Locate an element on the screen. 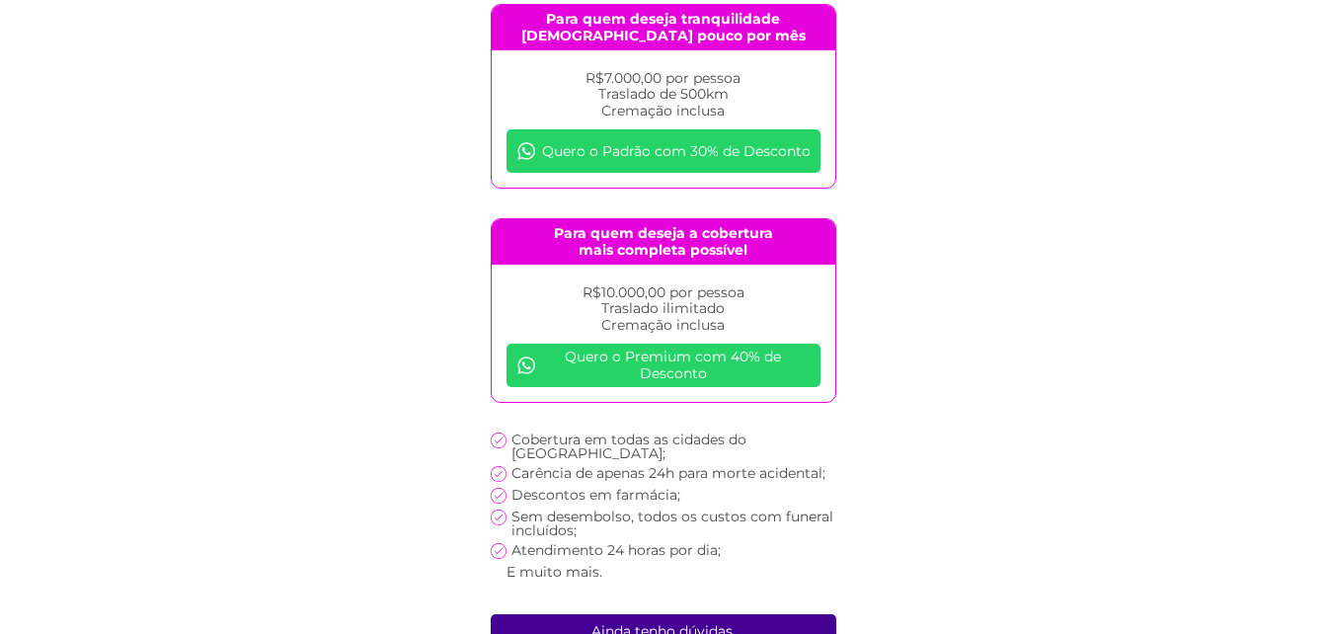  a: Quero o Padrão com 30% de Desconto is located at coordinates (664, 151).